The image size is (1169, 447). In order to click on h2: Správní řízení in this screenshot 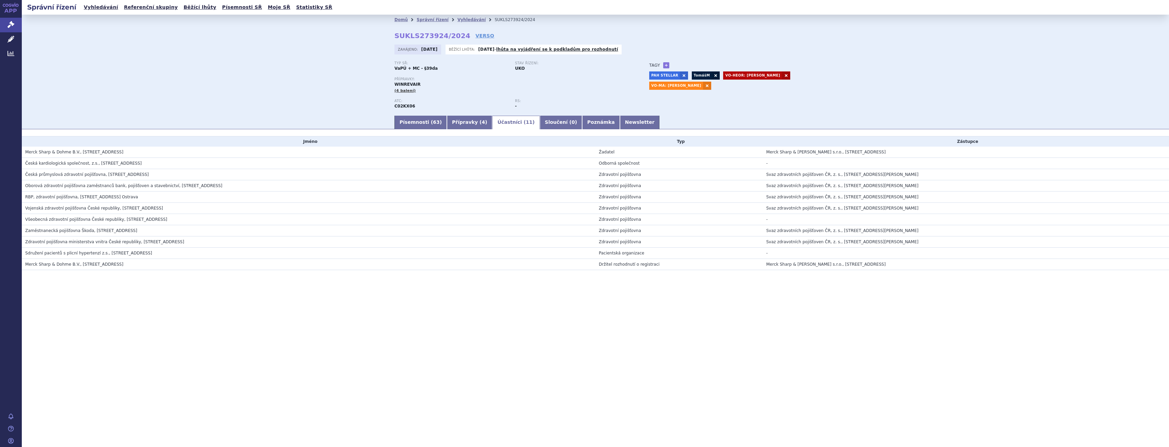, I will do `click(52, 7)`.